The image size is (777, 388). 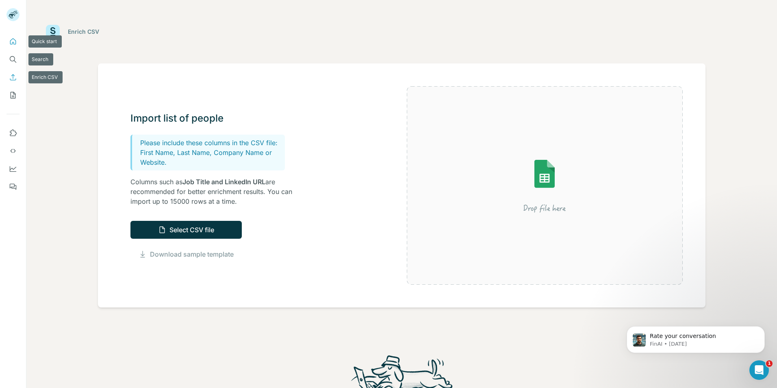 What do you see at coordinates (13, 59) in the screenshot?
I see `button: Search` at bounding box center [13, 59].